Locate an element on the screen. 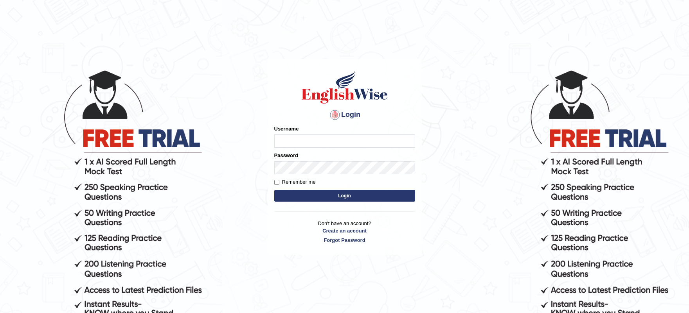 The width and height of the screenshot is (689, 313). label: Username is located at coordinates (286, 129).